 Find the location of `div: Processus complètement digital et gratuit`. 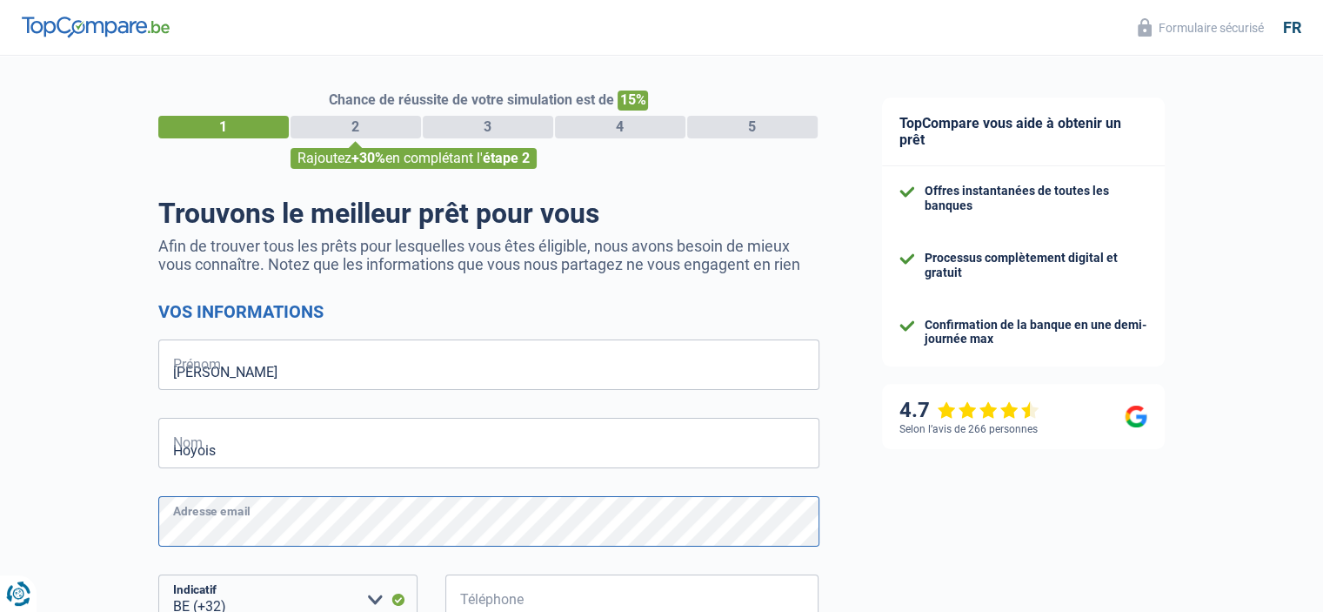

div: Processus complètement digital et gratuit is located at coordinates (1036, 265).